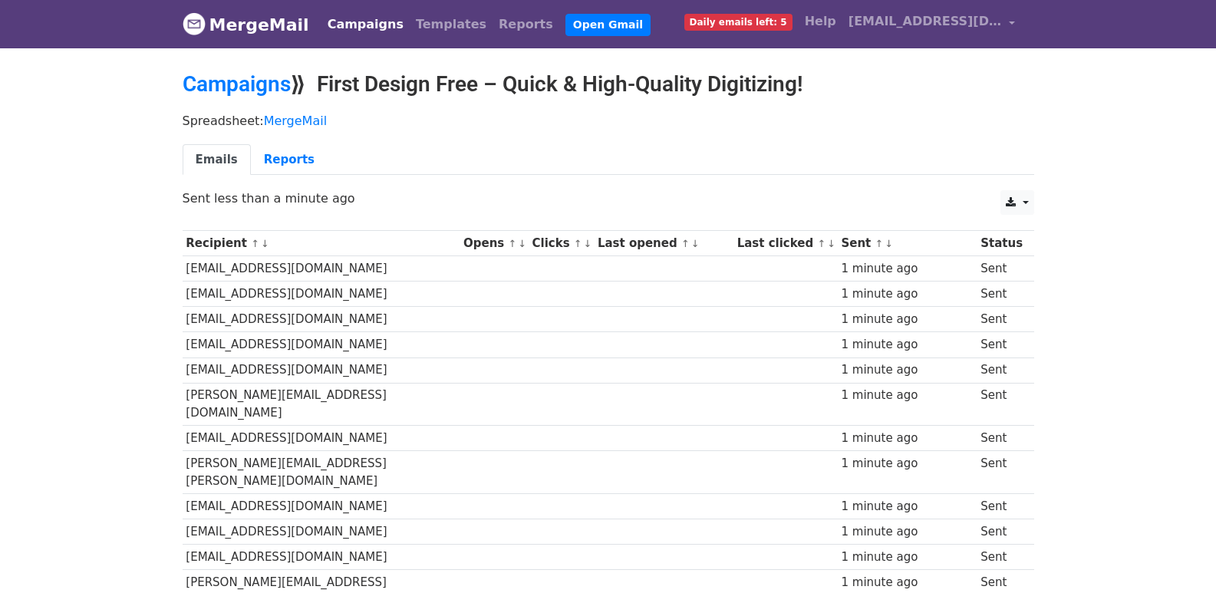 The width and height of the screenshot is (1216, 593). I want to click on span: Daily emails left: 5, so click(738, 22).